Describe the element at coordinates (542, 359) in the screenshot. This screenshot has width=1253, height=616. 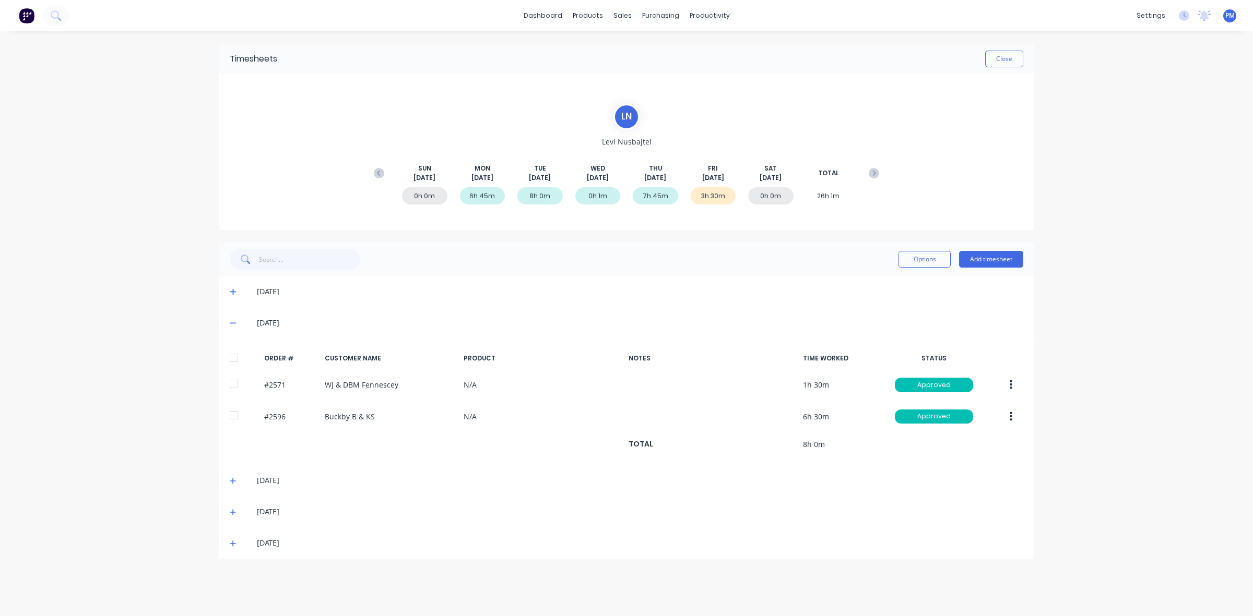
I see `div: PRODUCT` at that location.